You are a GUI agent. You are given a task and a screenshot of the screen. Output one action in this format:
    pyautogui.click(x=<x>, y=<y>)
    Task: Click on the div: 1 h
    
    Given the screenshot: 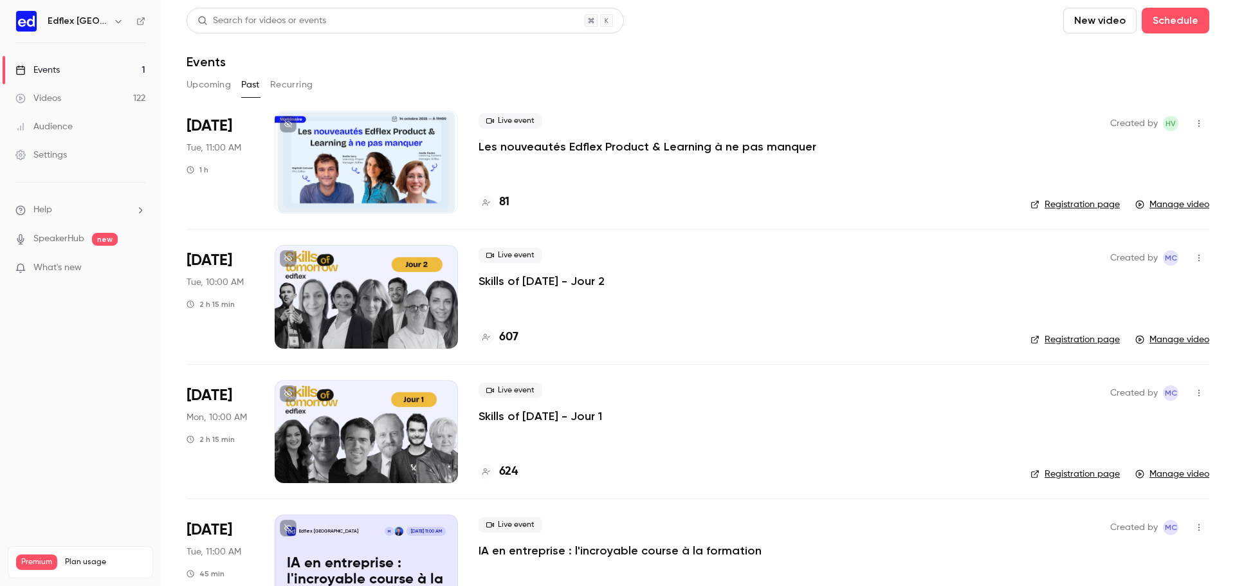 What is the action you would take?
    pyautogui.click(x=198, y=170)
    